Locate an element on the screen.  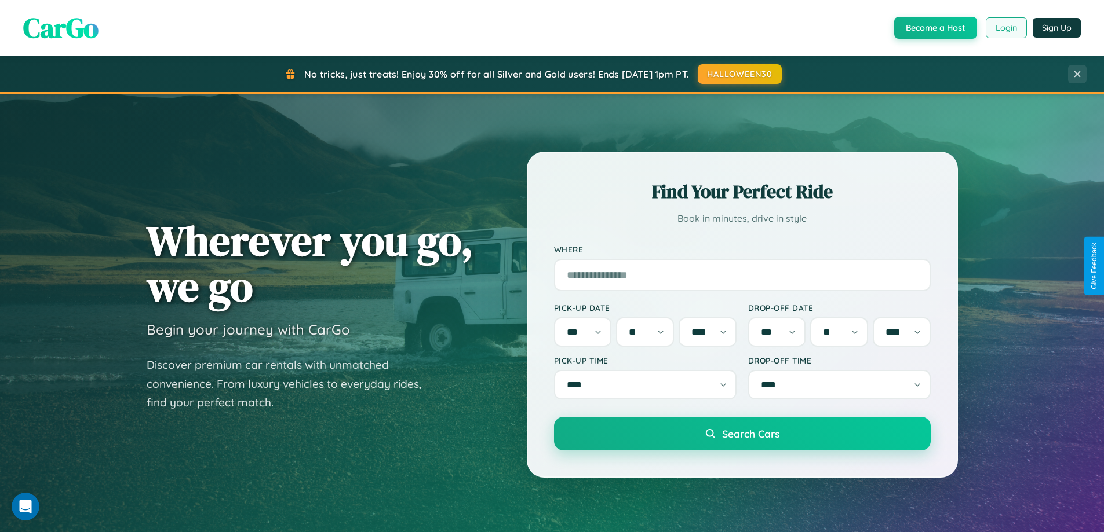
button: Search Cars is located at coordinates (742, 434).